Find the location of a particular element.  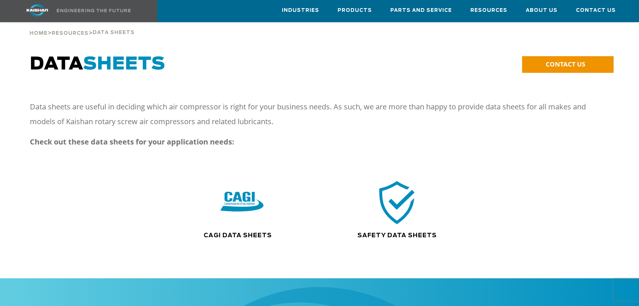

span: CONTACT US is located at coordinates (565, 64).